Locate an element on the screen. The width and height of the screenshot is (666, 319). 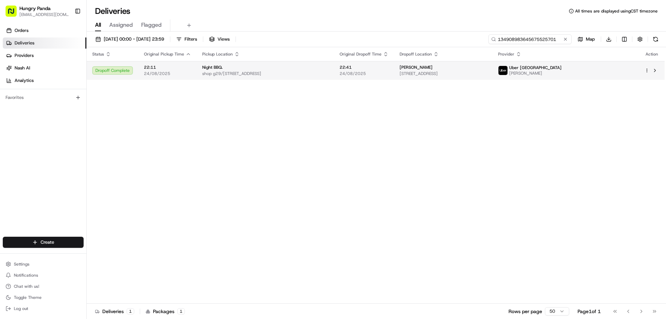
span: Assigned is located at coordinates (121, 25).